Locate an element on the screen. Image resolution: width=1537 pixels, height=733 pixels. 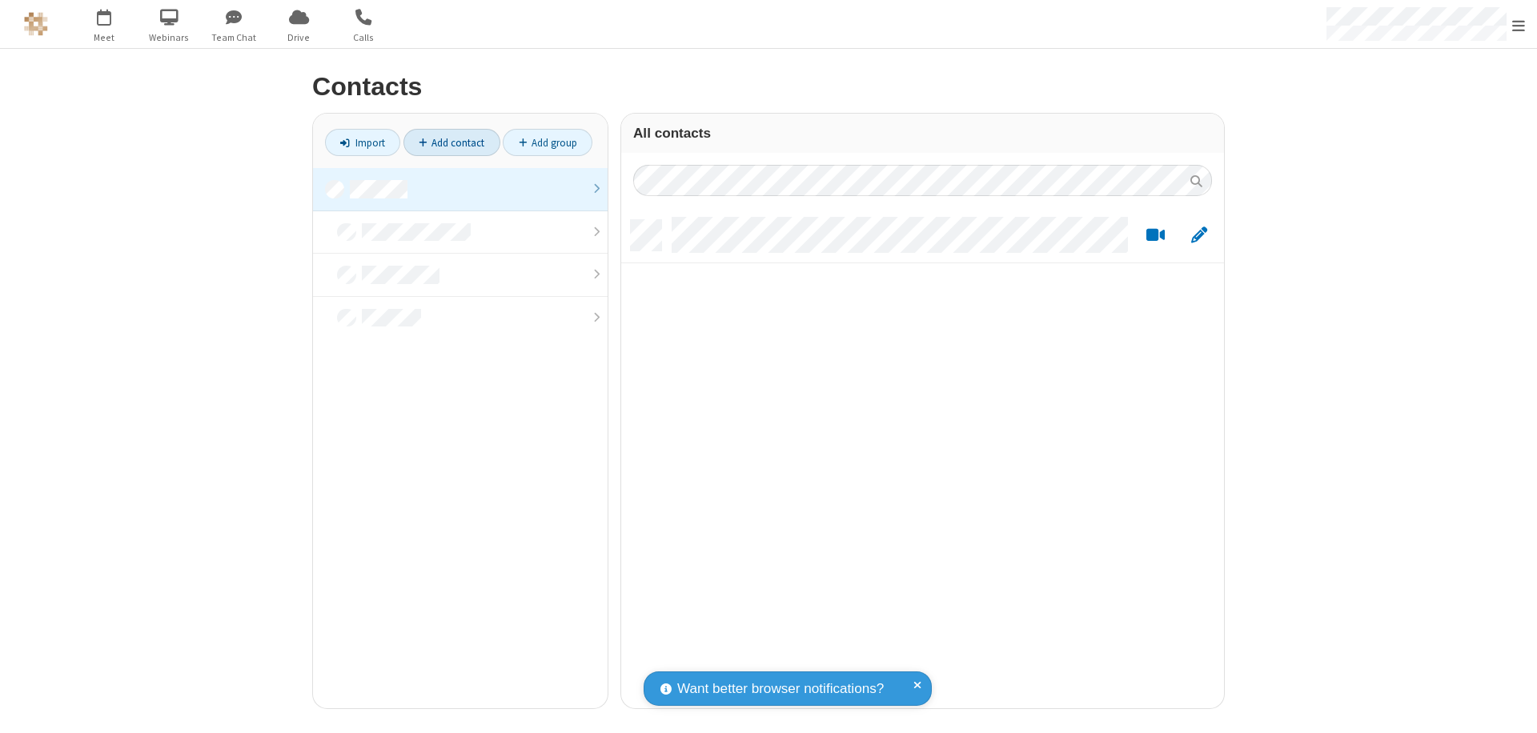
a: Import is located at coordinates (363, 142).